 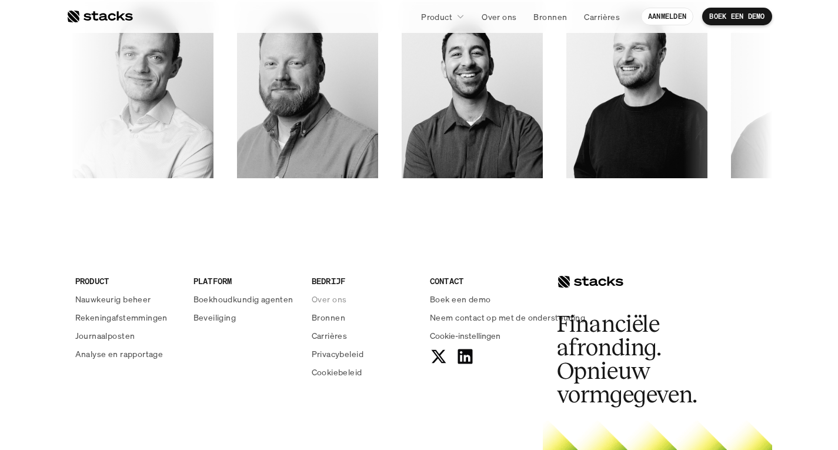 I want to click on button: Cookie-trigger, so click(x=465, y=335).